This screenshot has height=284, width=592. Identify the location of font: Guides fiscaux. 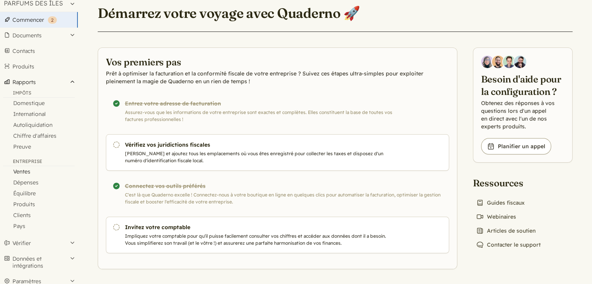
(505, 203).